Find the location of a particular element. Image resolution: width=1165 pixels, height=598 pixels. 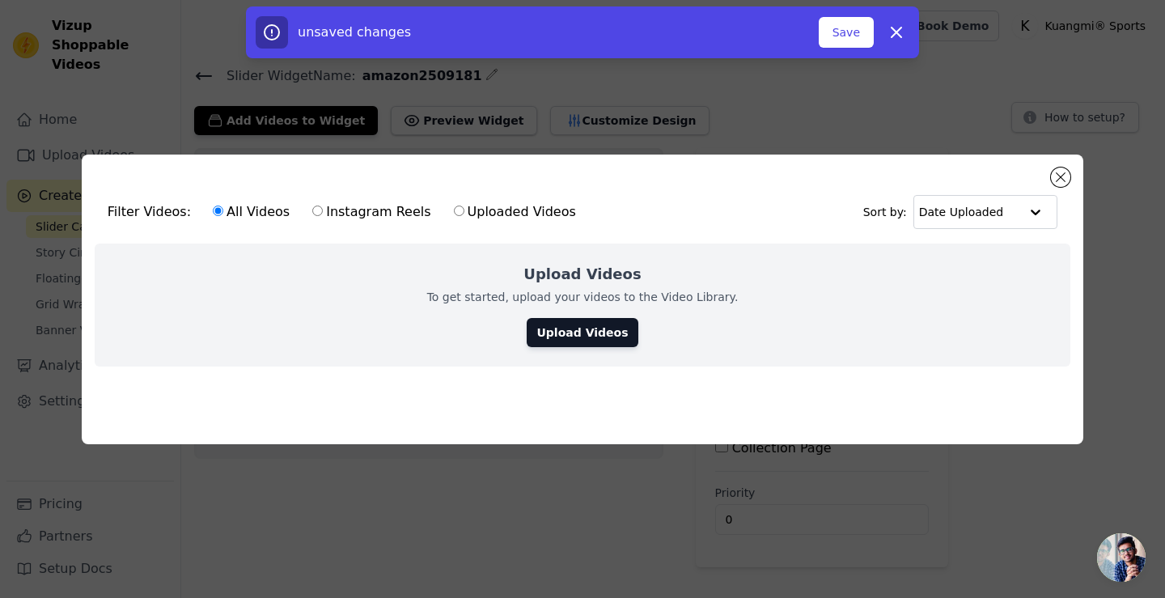

button: Close modal is located at coordinates (1061, 177).